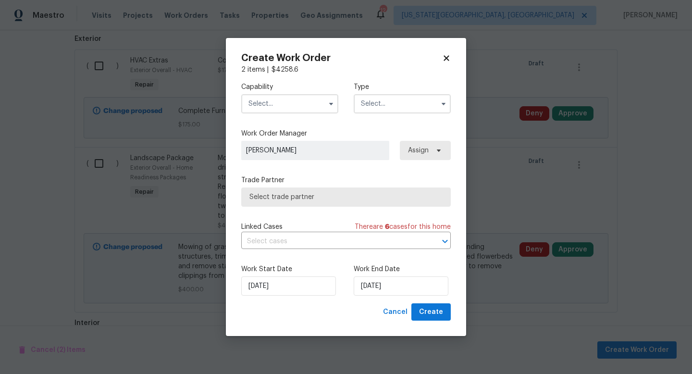 The image size is (692, 374). What do you see at coordinates (445, 241) in the screenshot?
I see `button: Open` at bounding box center [445, 241].